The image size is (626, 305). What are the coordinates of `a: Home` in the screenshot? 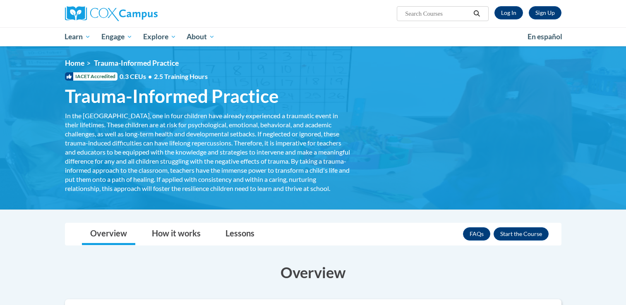 It's located at (75, 63).